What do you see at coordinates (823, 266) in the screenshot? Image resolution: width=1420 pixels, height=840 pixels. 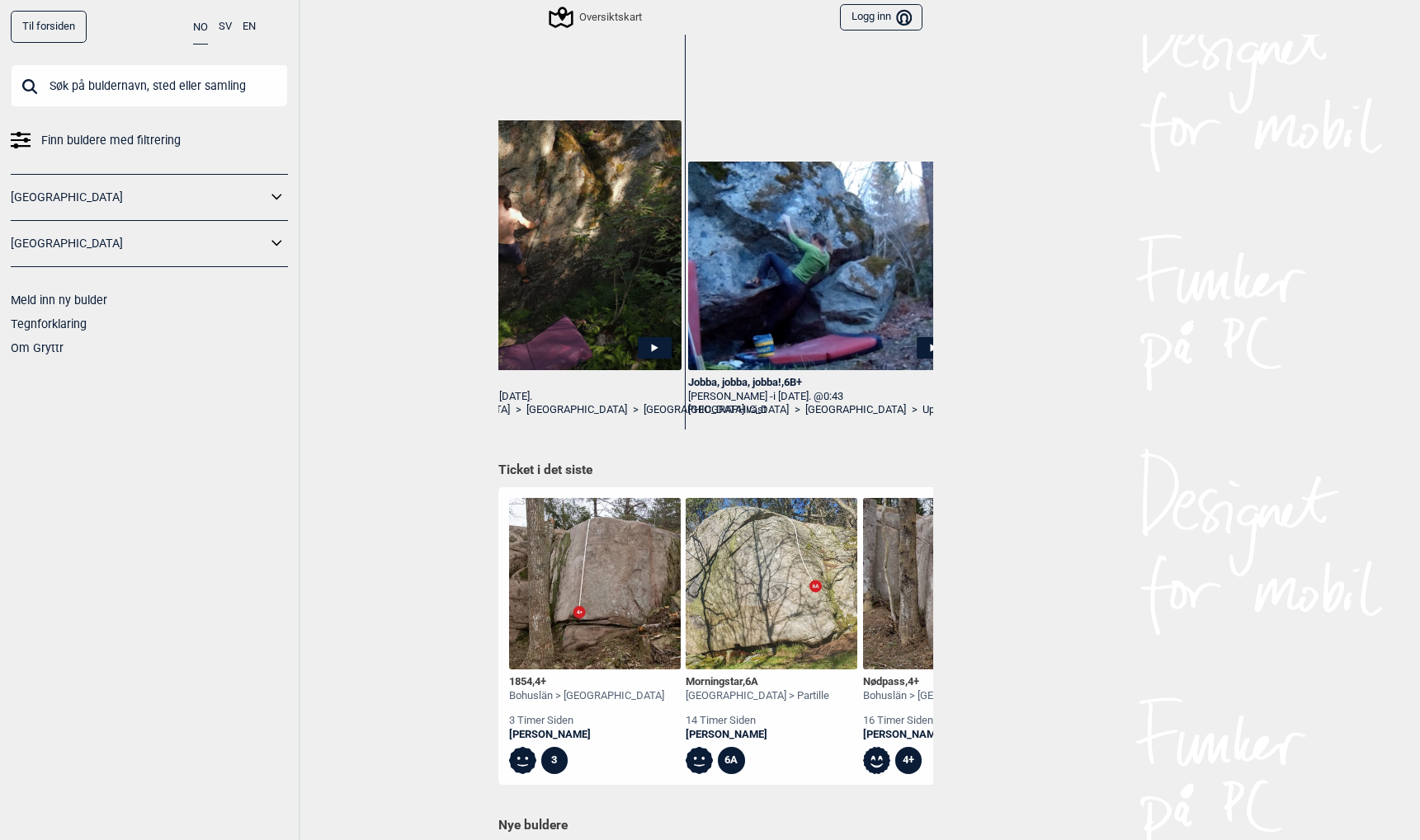 I see `img: Tina pa Jobba jobba jobba` at bounding box center [823, 266].